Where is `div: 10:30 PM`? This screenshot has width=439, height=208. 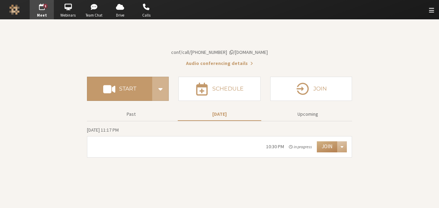
div: 10:30 PM is located at coordinates (275, 146).